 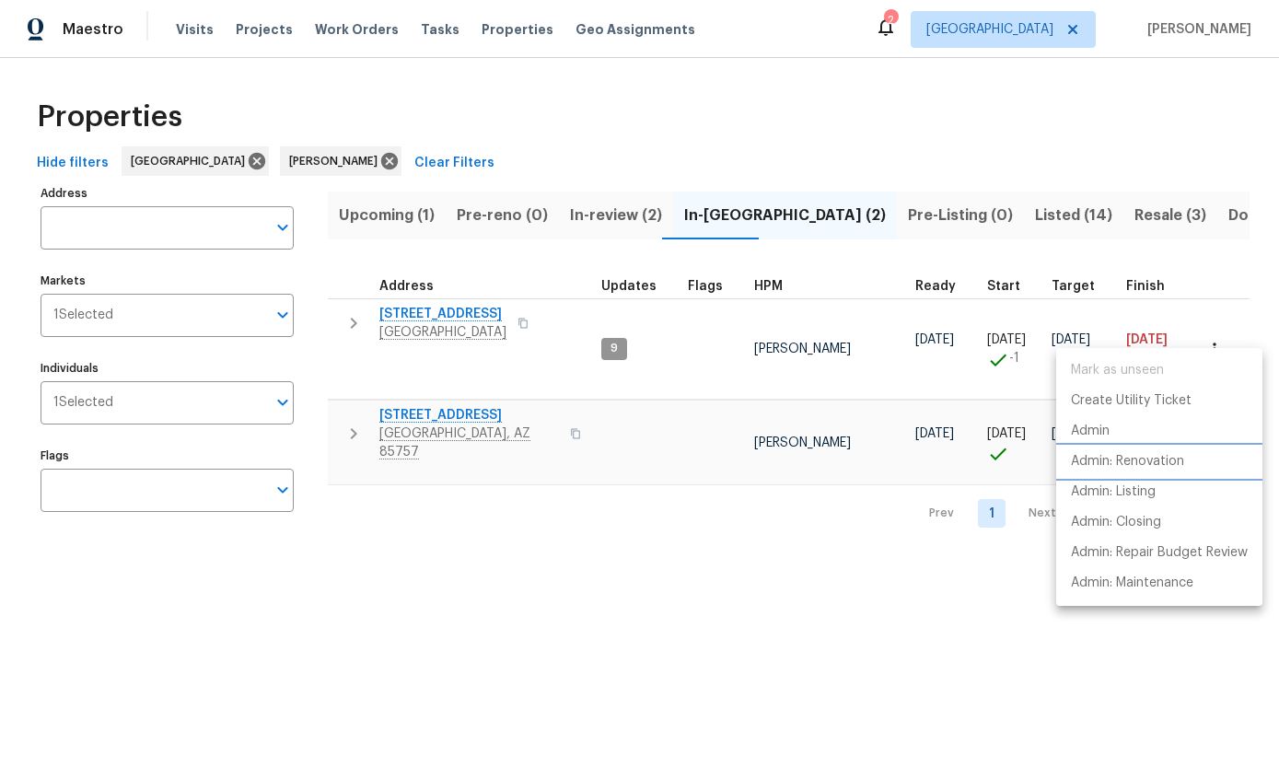 What do you see at coordinates (1116, 522) in the screenshot?
I see `p: Admin: Closing` at bounding box center [1116, 522].